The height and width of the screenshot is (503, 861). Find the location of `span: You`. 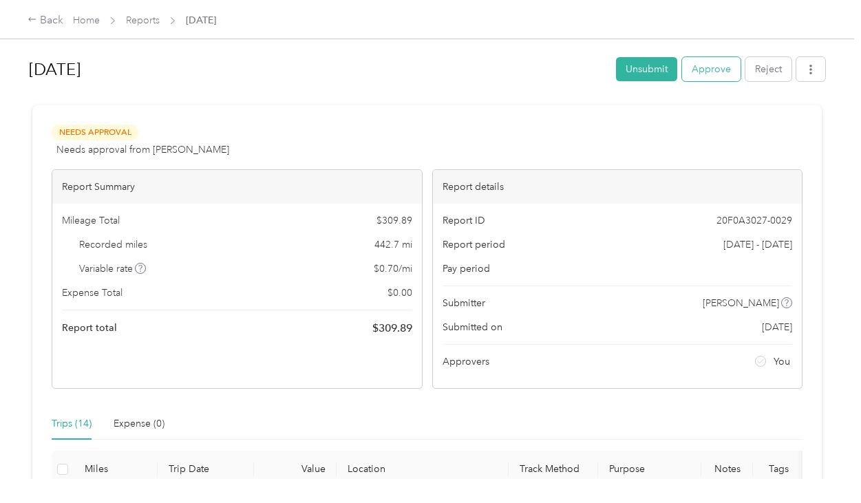

span: You is located at coordinates (782, 361).